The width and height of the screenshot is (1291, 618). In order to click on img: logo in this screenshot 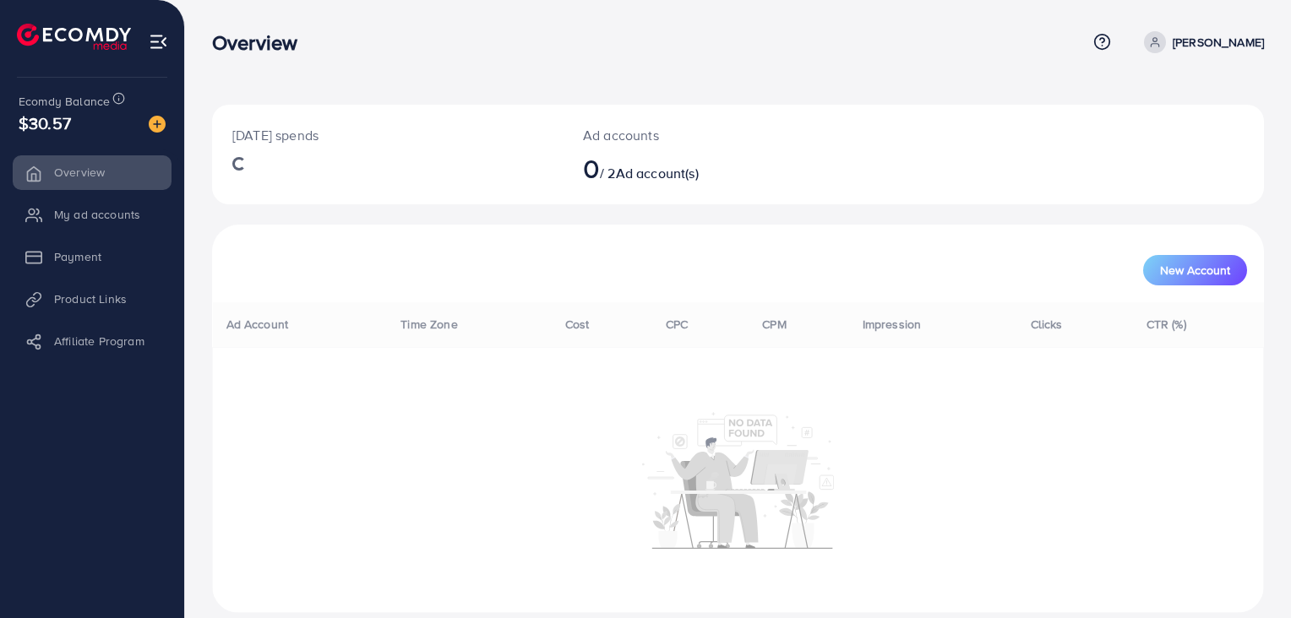, I will do `click(73, 36)`.